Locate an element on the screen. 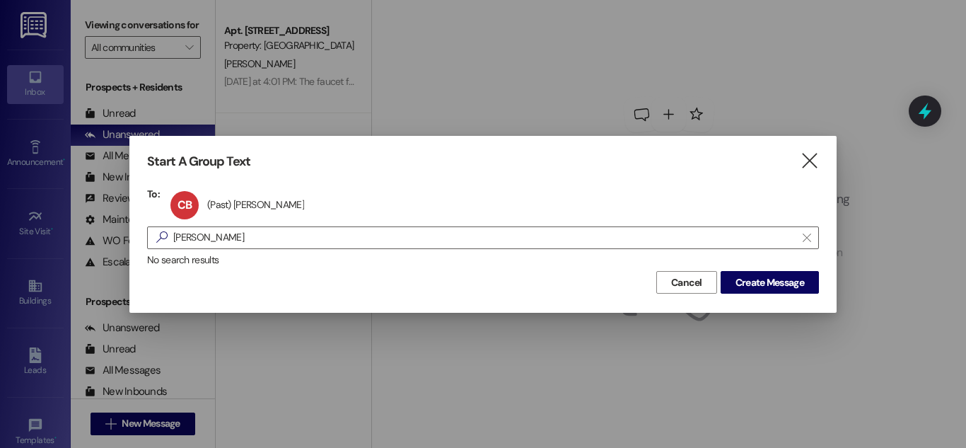 This screenshot has height=448, width=966. span: Cancel is located at coordinates (687, 282).